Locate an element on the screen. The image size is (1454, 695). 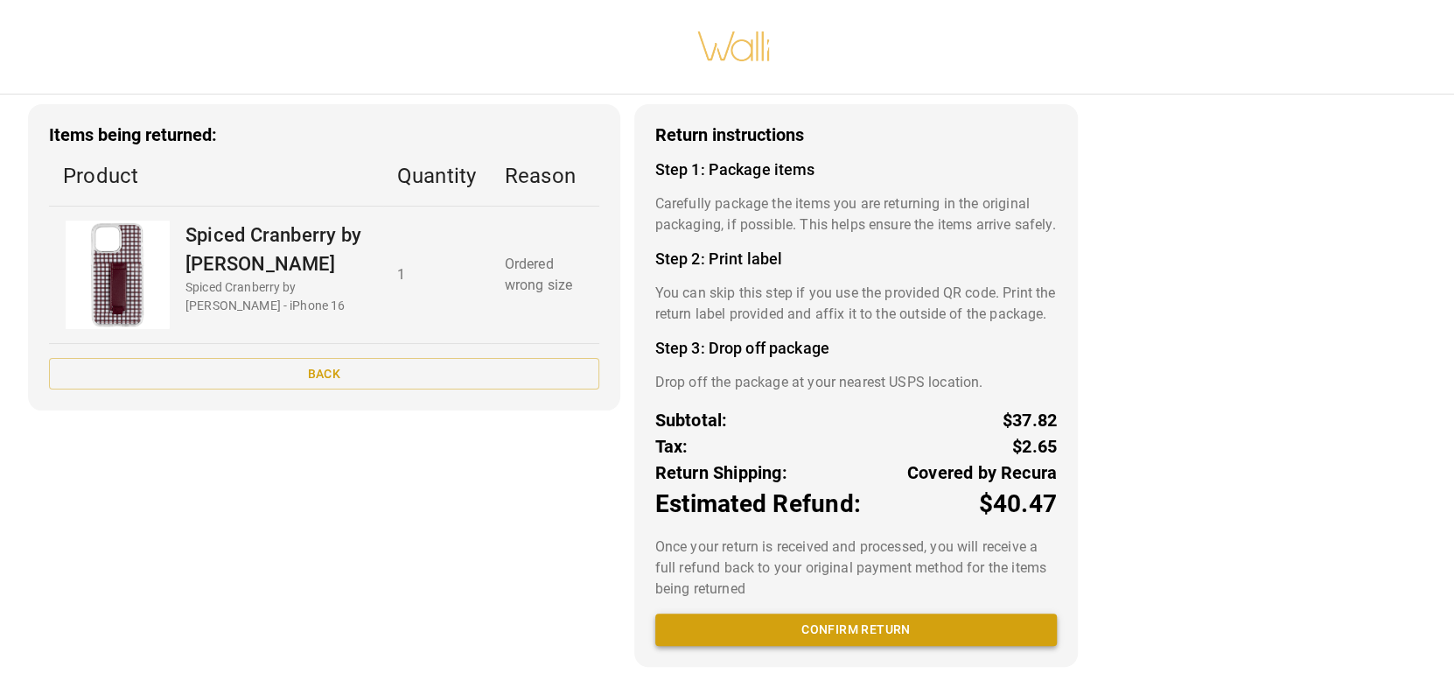
p: Ordered wrong size is located at coordinates (545, 275).